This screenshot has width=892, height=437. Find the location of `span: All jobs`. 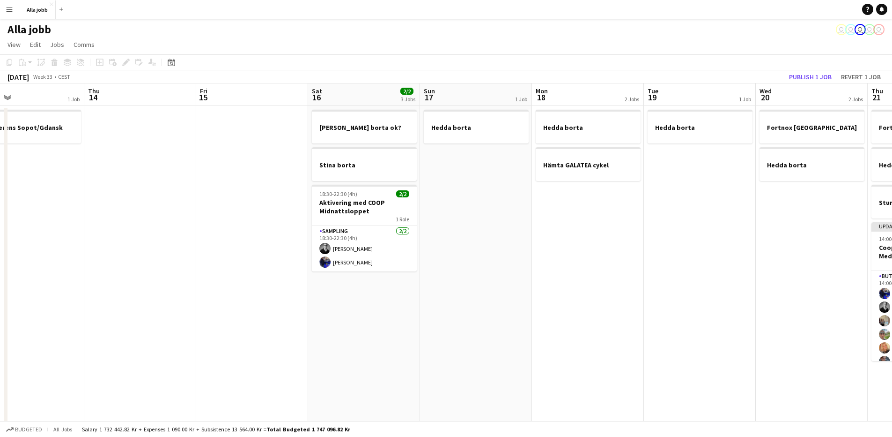

span: All jobs is located at coordinates (63, 429).